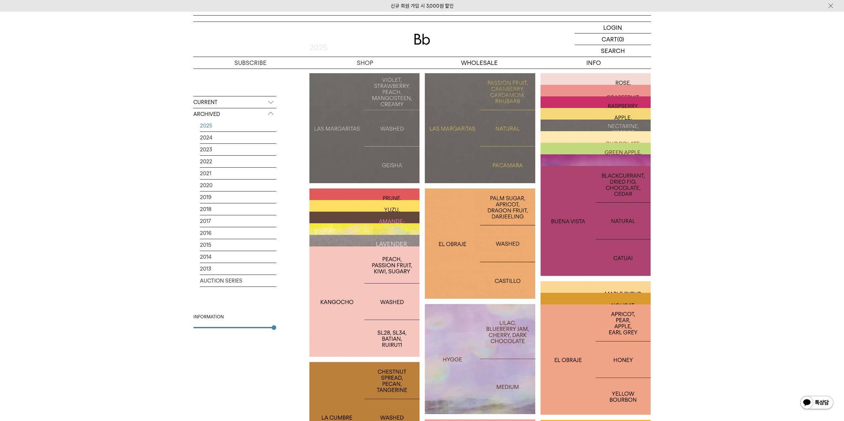  Describe the element at coordinates (364, 278) in the screenshot. I see `a: 개화GAEHWA` at that location.